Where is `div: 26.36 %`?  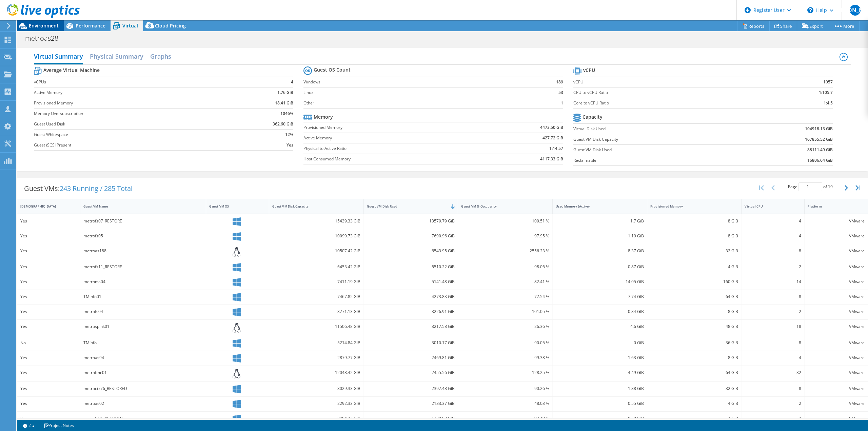 div: 26.36 % is located at coordinates (505, 326).